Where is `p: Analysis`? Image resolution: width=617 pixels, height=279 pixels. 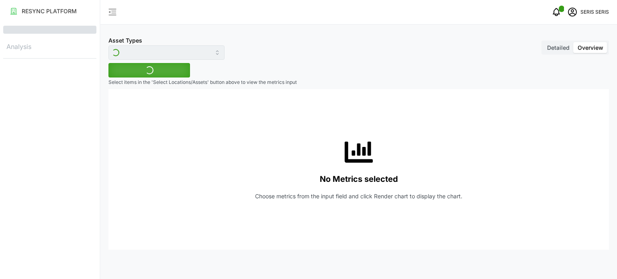 p: Analysis is located at coordinates (50, 46).